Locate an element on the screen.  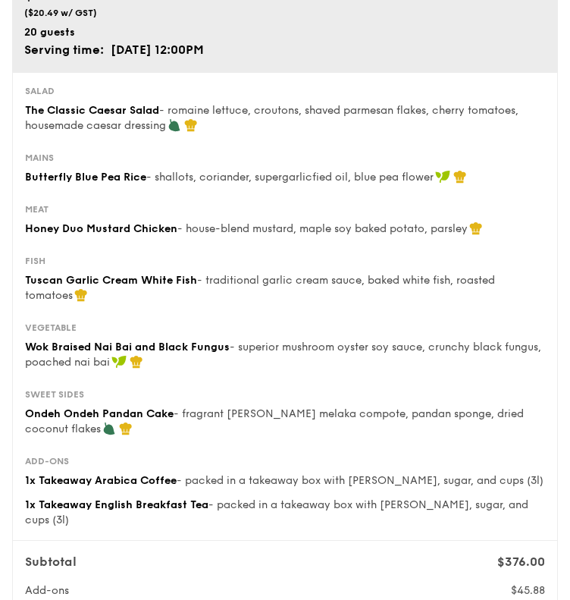
div: 20 guests is located at coordinates (285, 33).